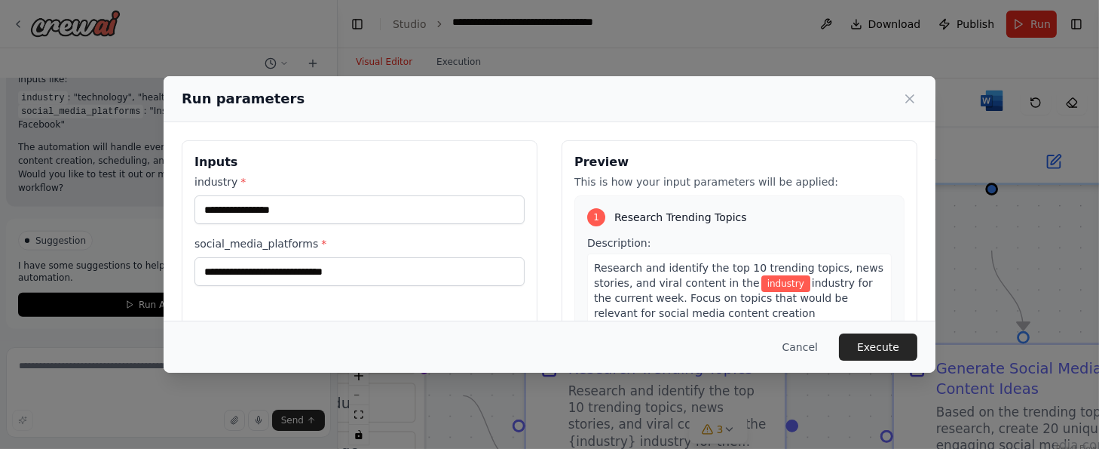 The image size is (1099, 449). I want to click on span: Research and identify the top 10 trending topics, news stories, and viral content in the, so click(739, 275).